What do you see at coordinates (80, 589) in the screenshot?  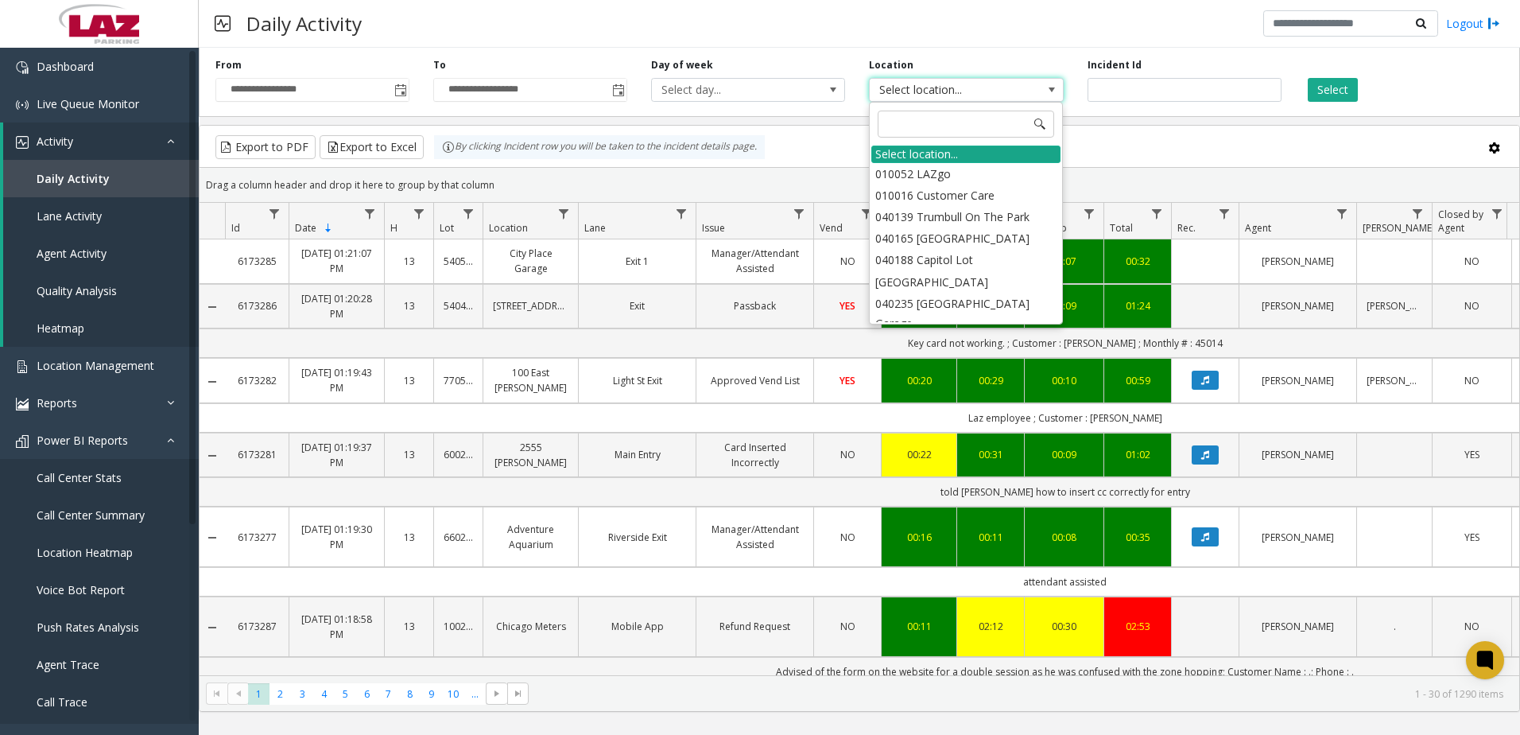 I see `span: Voice Bot Report` at bounding box center [80, 589].